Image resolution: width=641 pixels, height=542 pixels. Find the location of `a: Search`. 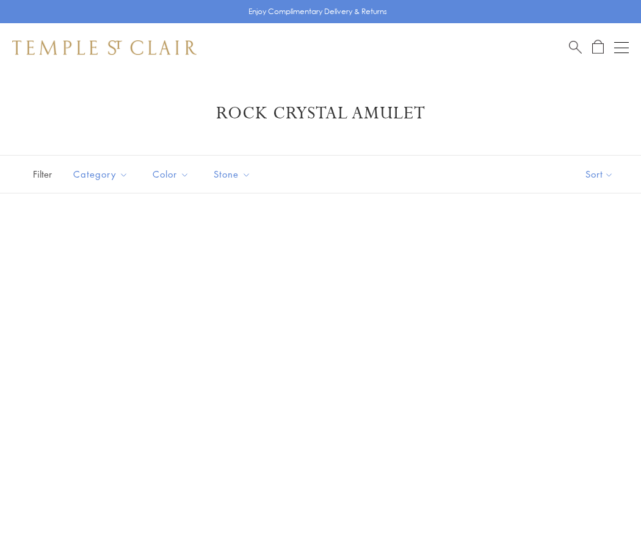

a: Search is located at coordinates (575, 47).